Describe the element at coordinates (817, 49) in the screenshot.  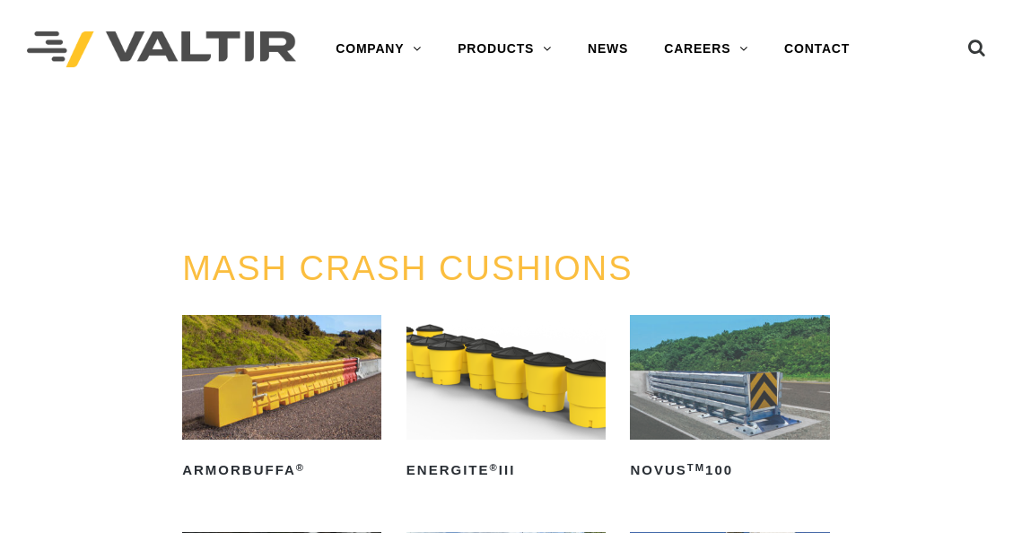
I see `a: CONTACT` at that location.